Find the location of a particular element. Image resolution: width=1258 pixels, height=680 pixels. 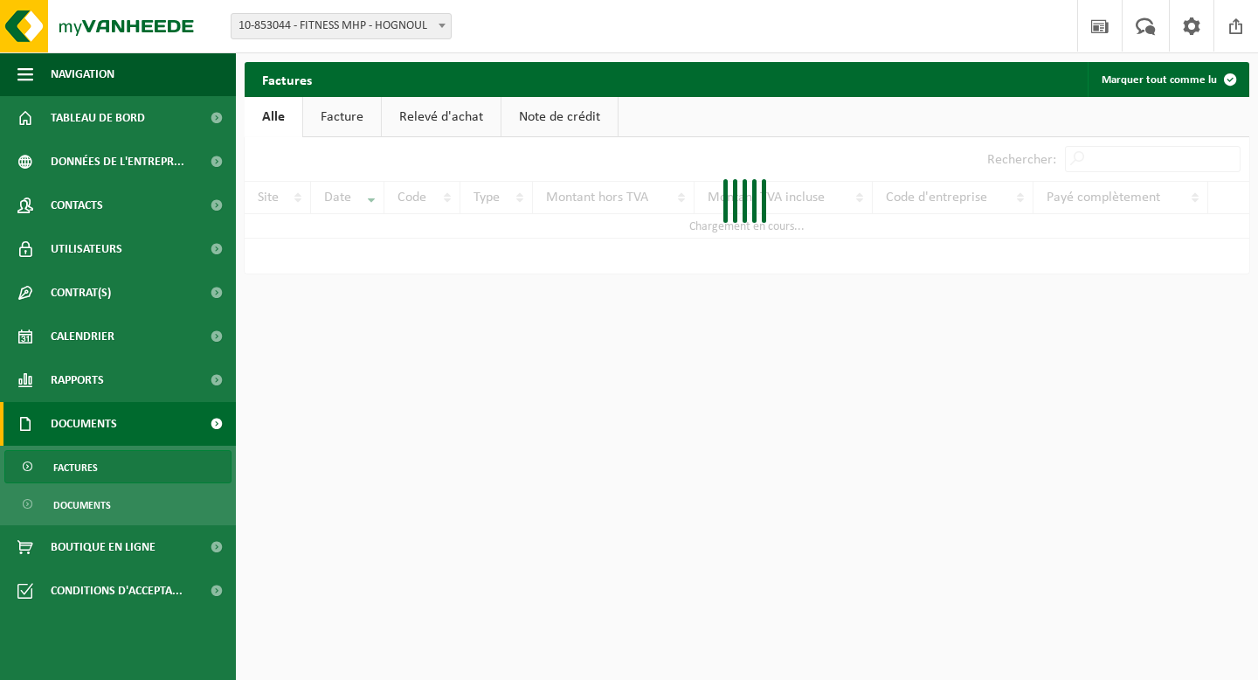

h2: Factures is located at coordinates (287, 79).